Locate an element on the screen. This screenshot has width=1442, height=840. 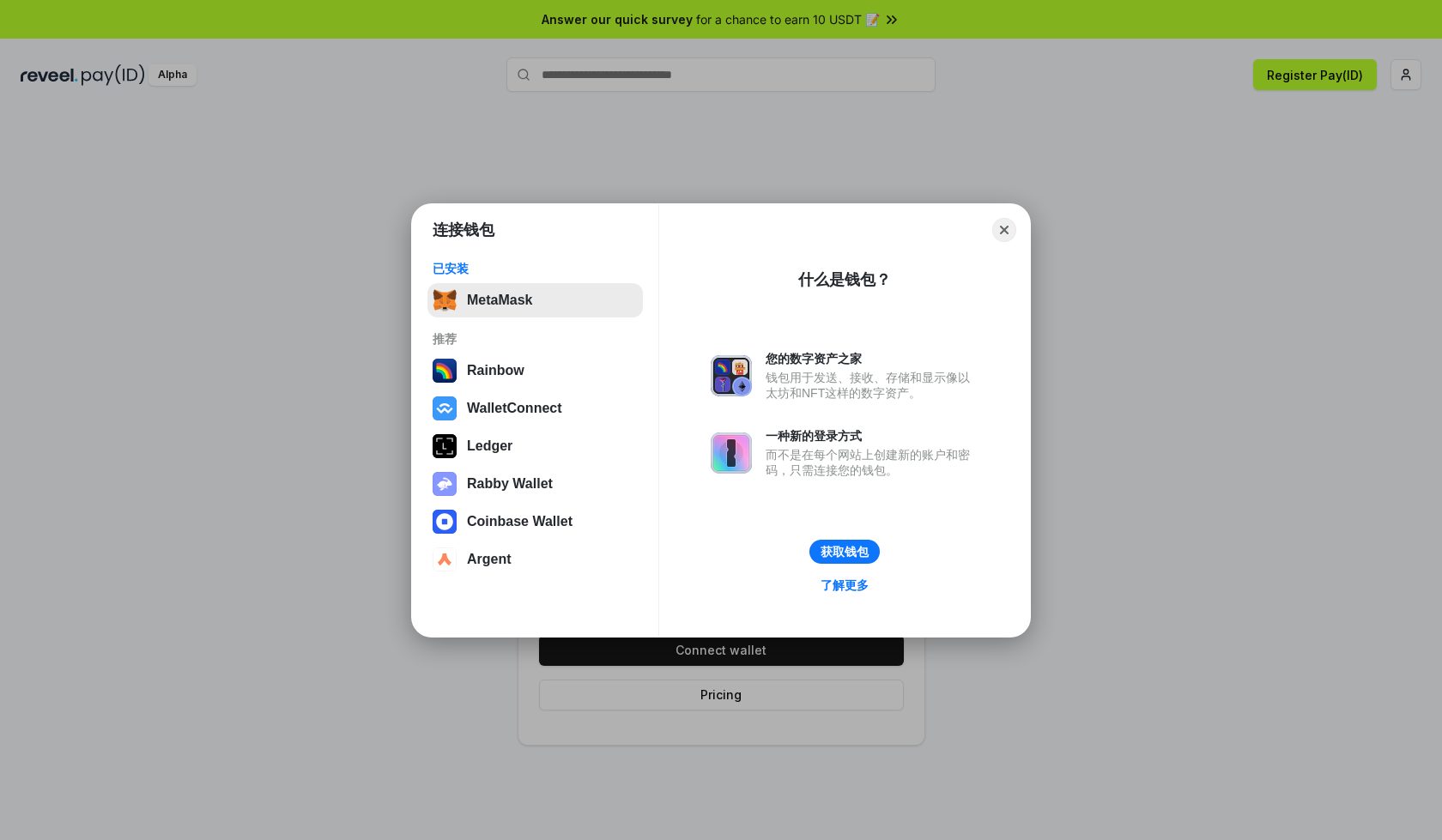
img: svg+xml,%3Csvg%20fill%3D%22none%22%20height%3D%2233%22%20viewBox%3D%220%200%2035%2033%22%20width%... is located at coordinates (444, 300).